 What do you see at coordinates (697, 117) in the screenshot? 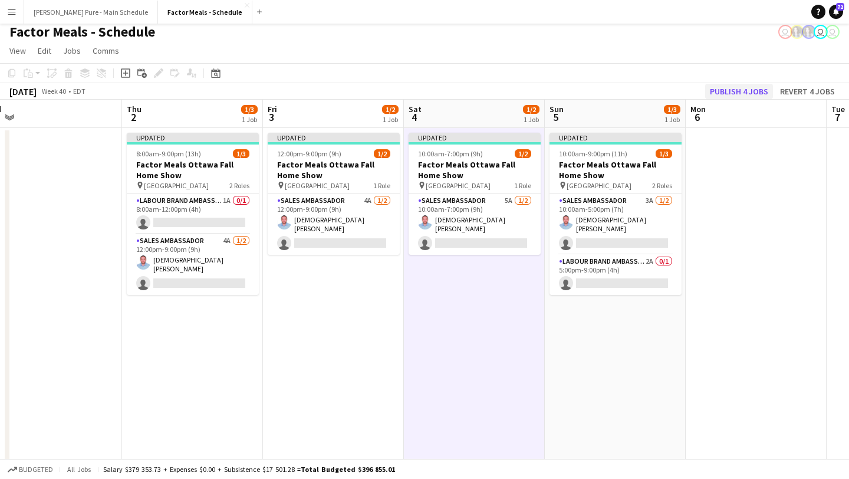
I see `span: 6` at bounding box center [697, 117].